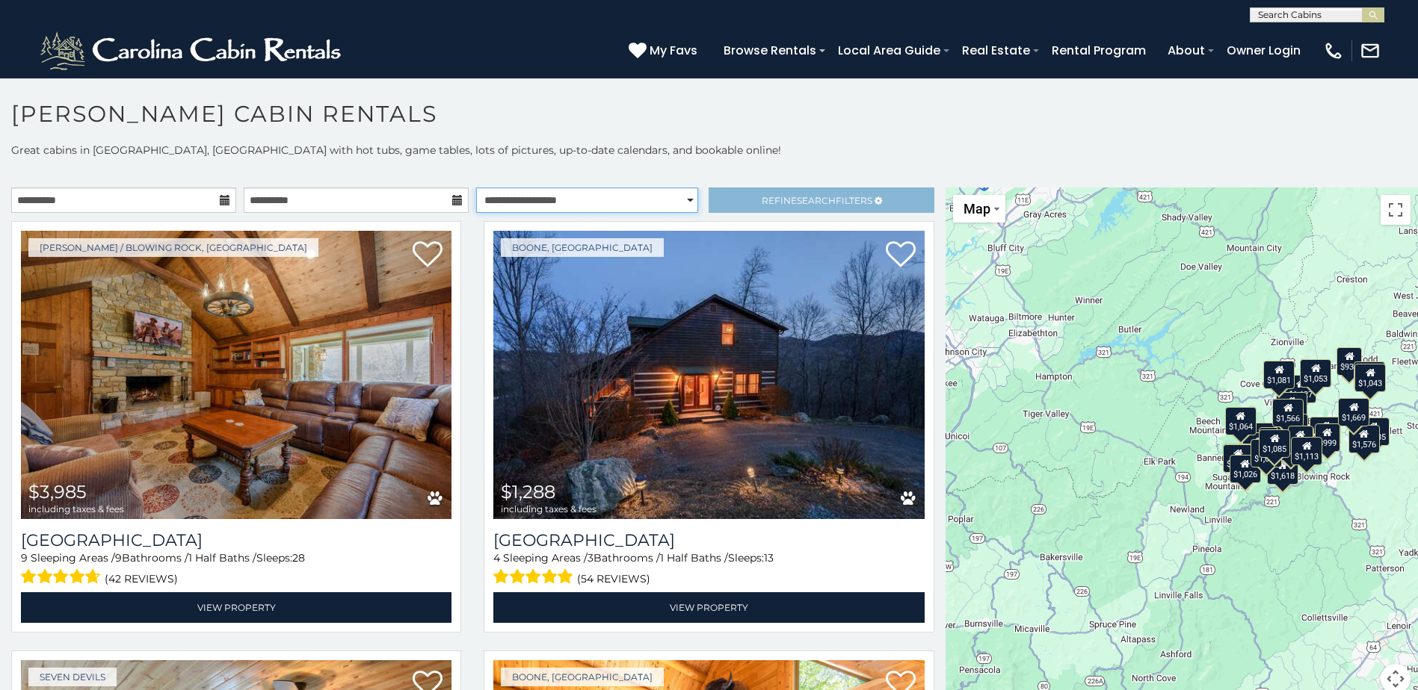  I want to click on div: $939, so click(1300, 440).